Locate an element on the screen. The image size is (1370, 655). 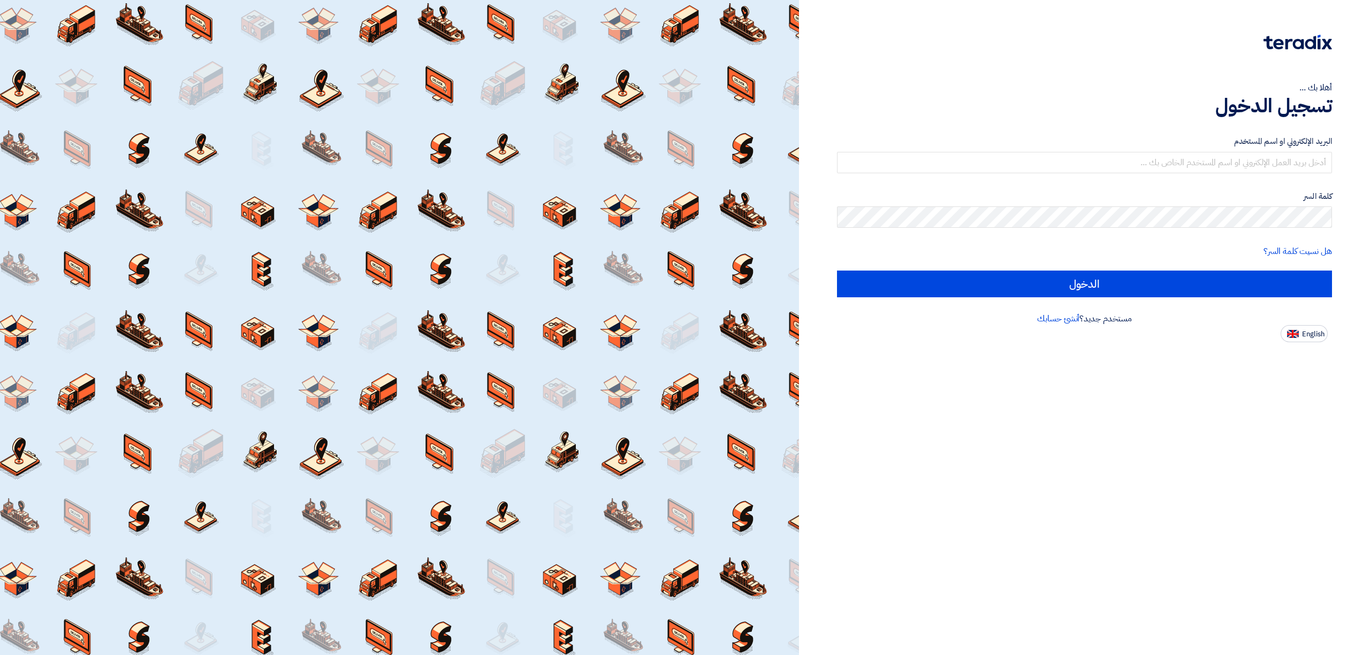
a: هل نسيت كلمة السر؟ is located at coordinates (1298, 251).